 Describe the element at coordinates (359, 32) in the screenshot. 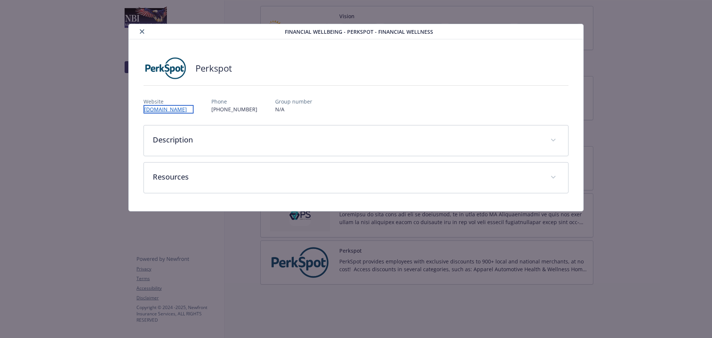

I see `span: Financial Wellbeing - Perkspot - Financial Wellness` at that location.